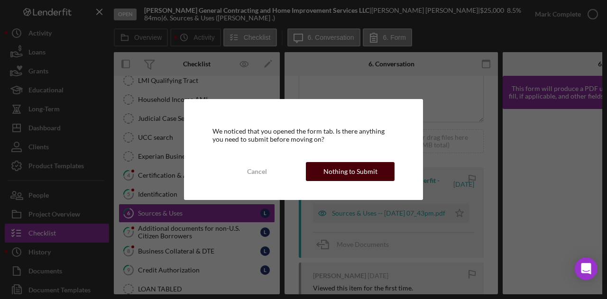 The height and width of the screenshot is (299, 607). Describe the element at coordinates (304, 135) in the screenshot. I see `div: We noticed that you opened the form tab. Is there anything you need to submit before moving on?` at that location.